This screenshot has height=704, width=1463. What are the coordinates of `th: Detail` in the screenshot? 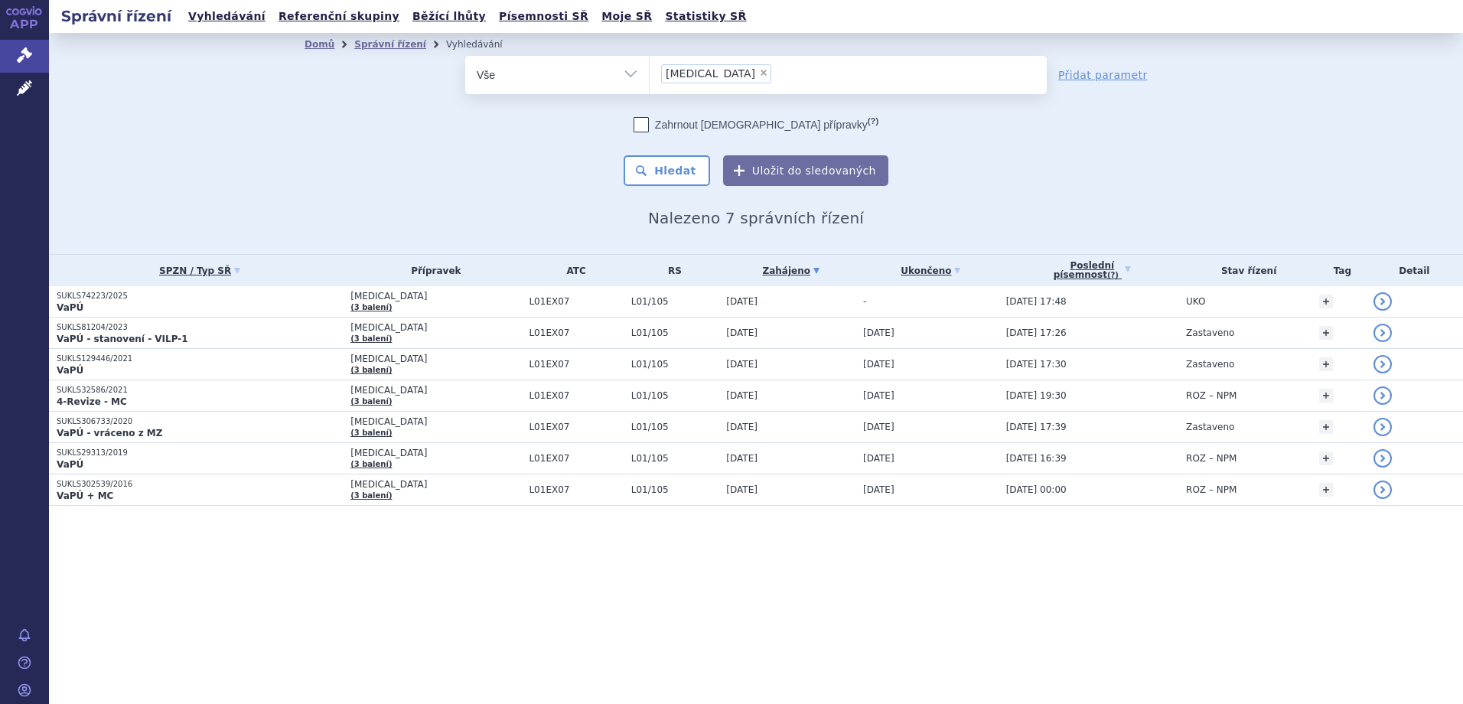 It's located at (1414, 270).